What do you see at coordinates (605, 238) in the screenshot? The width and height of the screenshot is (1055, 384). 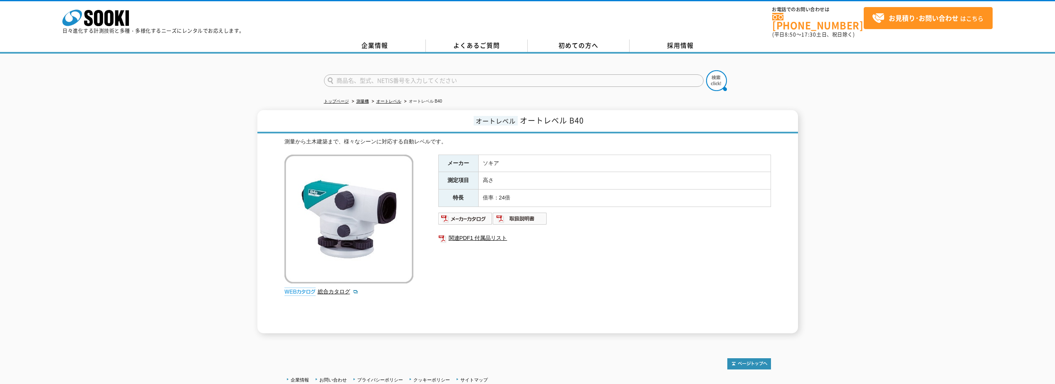 I see `a: 関連PDF1 付属品リスト` at bounding box center [605, 238].